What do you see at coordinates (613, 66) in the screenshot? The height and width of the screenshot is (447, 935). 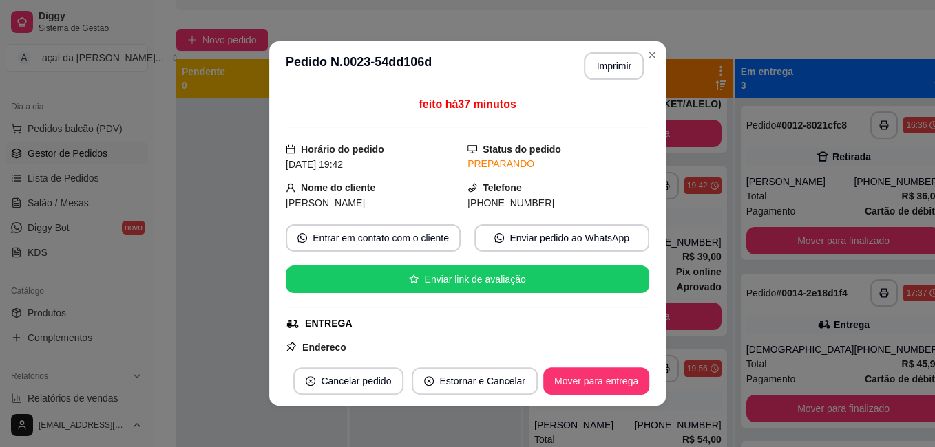 I see `button: Imprimir` at bounding box center [613, 66].